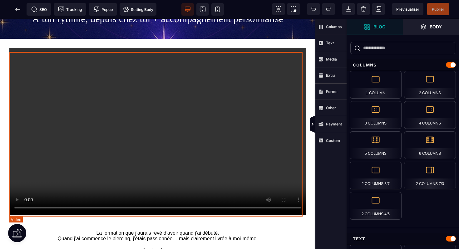  I want to click on span: View components, so click(278, 9).